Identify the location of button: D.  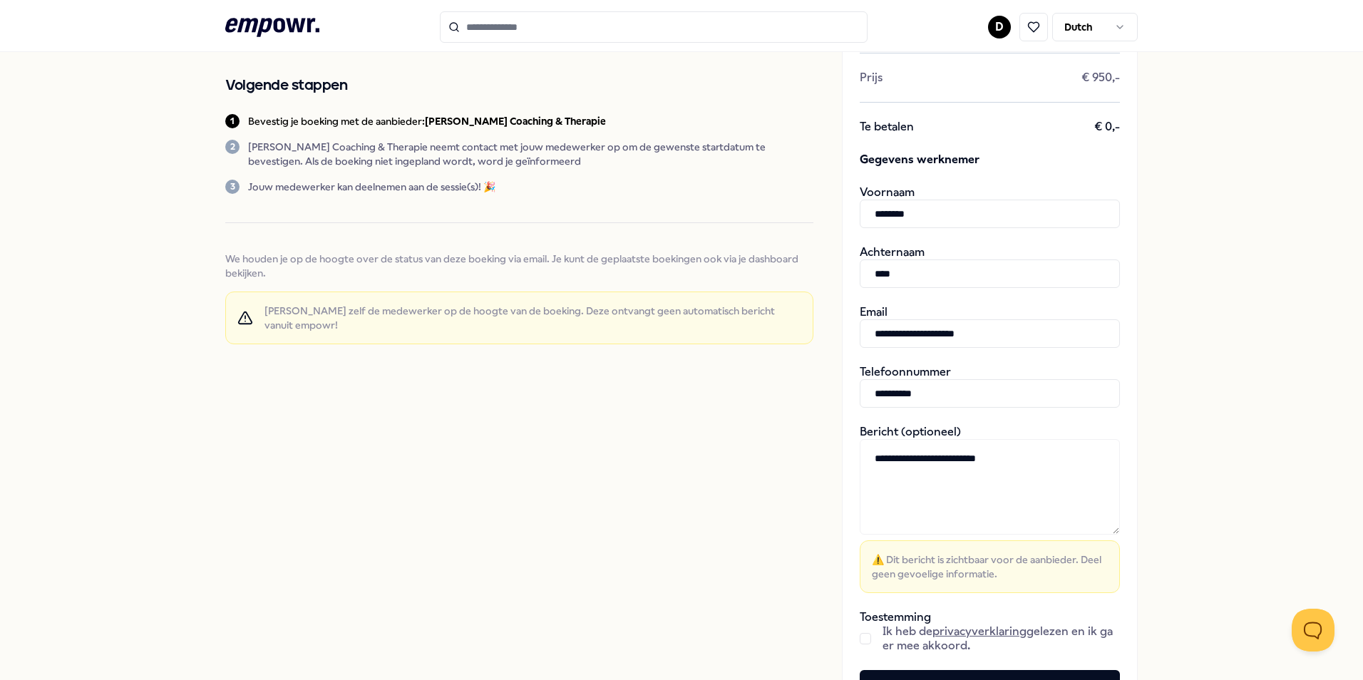
(999, 27).